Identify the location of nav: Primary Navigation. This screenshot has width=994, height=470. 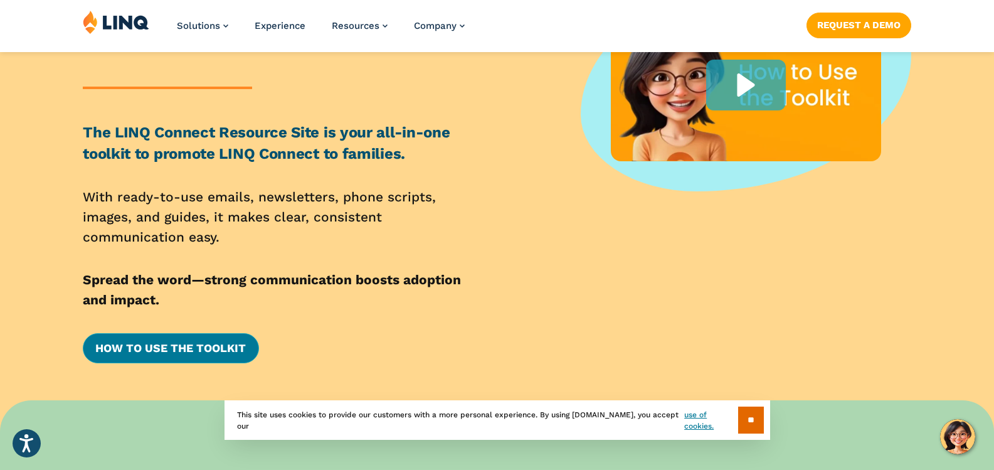
(320, 31).